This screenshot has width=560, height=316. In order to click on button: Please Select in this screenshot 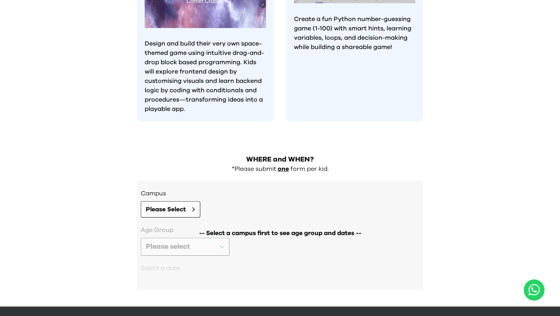, I will do `click(170, 209)`.